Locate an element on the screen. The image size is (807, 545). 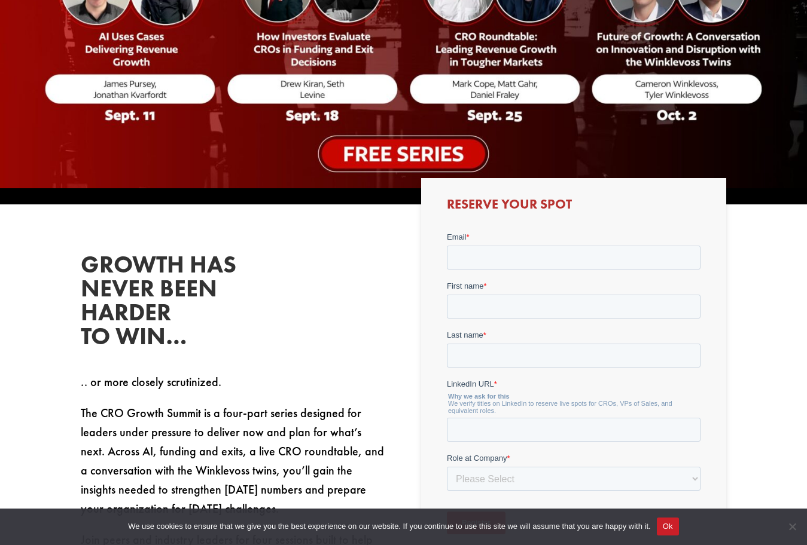
span: No is located at coordinates (792, 527).